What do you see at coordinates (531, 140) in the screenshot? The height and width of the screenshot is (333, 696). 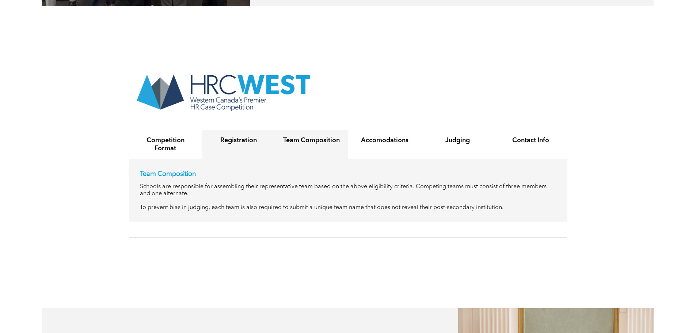 I see `h4: Contact Info` at bounding box center [531, 140].